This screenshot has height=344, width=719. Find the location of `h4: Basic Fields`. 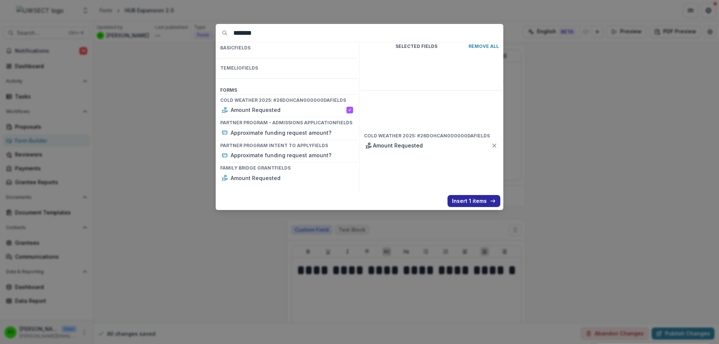

h4: Basic Fields is located at coordinates (287, 48).